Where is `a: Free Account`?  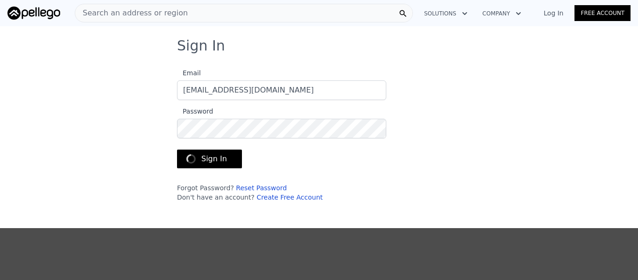
a: Free Account is located at coordinates (602, 13).